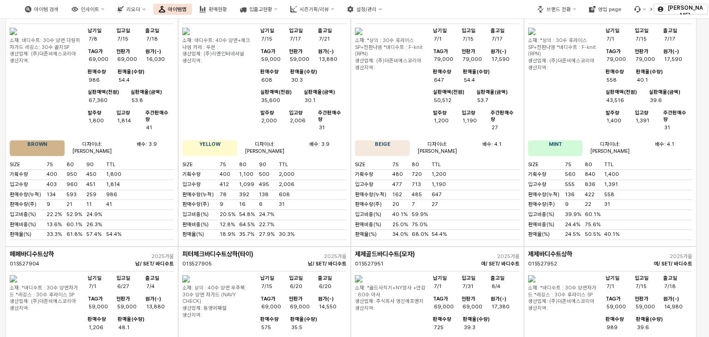 The image size is (709, 337). I want to click on button: 시즌기획/리뷰, so click(312, 9).